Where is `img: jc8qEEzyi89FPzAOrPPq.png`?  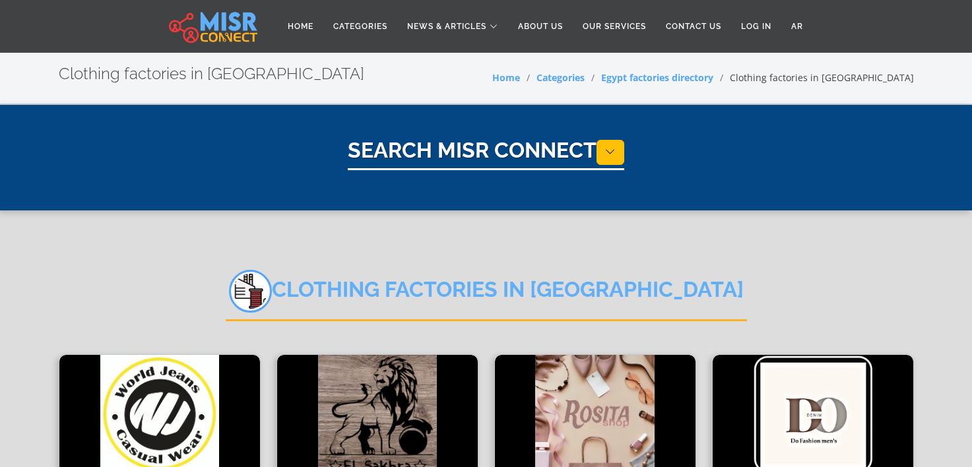
img: jc8qEEzyi89FPzAOrPPq.png is located at coordinates (250, 291).